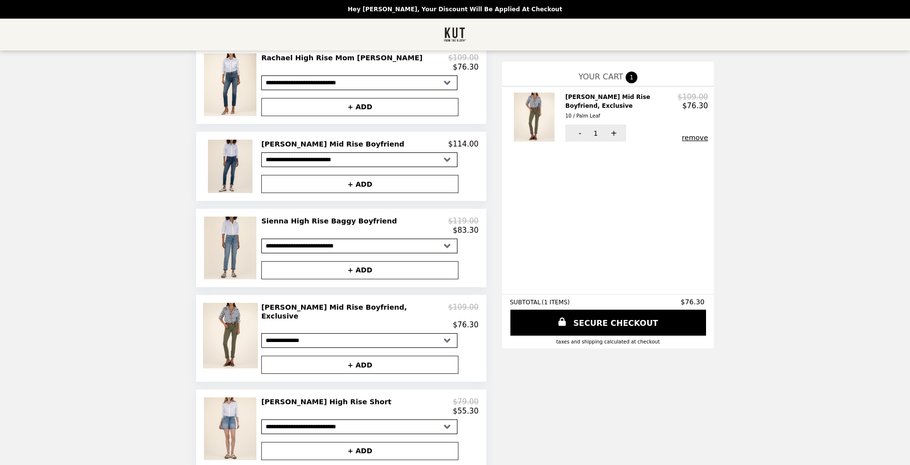 The height and width of the screenshot is (465, 910). What do you see at coordinates (619, 116) in the screenshot?
I see `div: 10 / Palm Leaf` at bounding box center [619, 116].